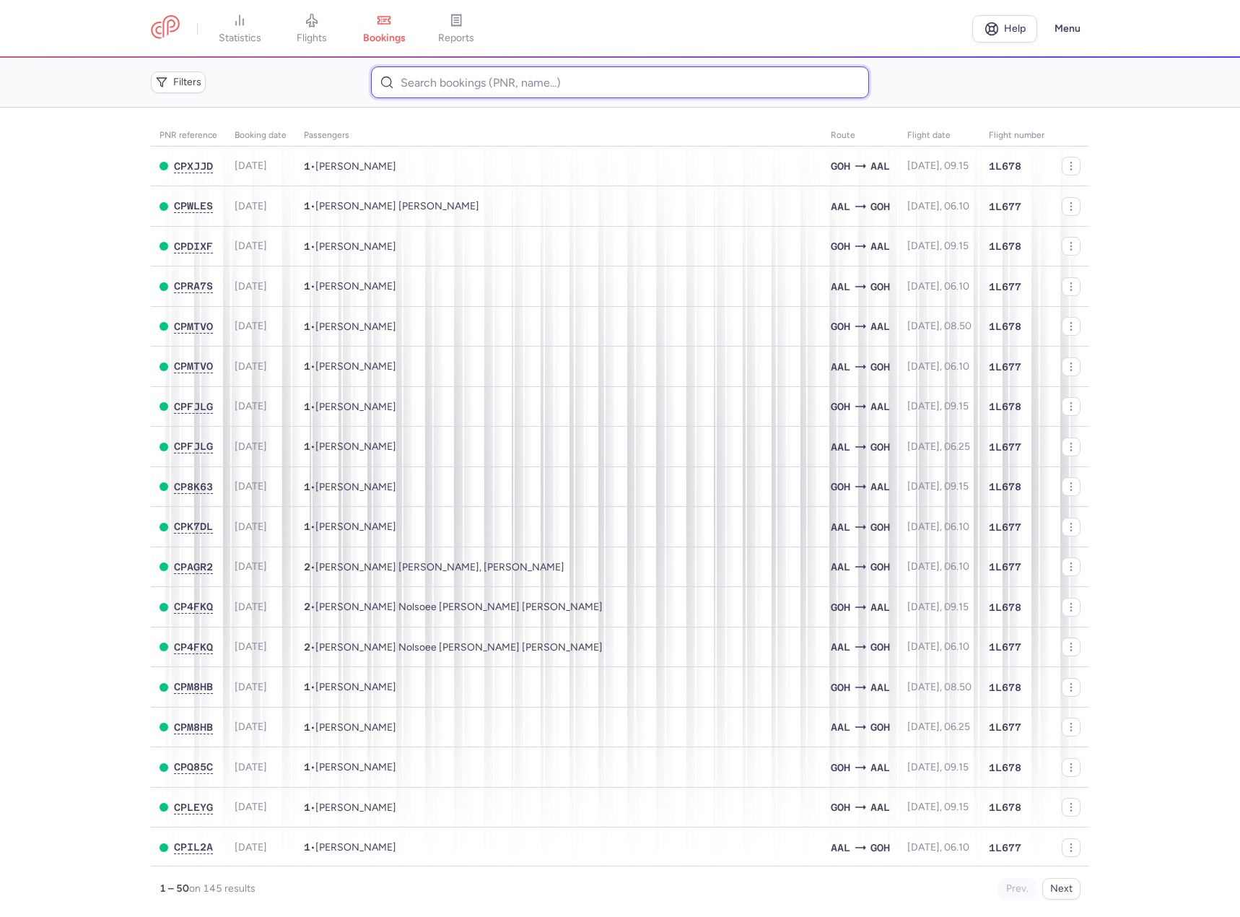  I want to click on span: Eugen Claudiu RACZ, Valentin TUDOR, so click(440, 567).